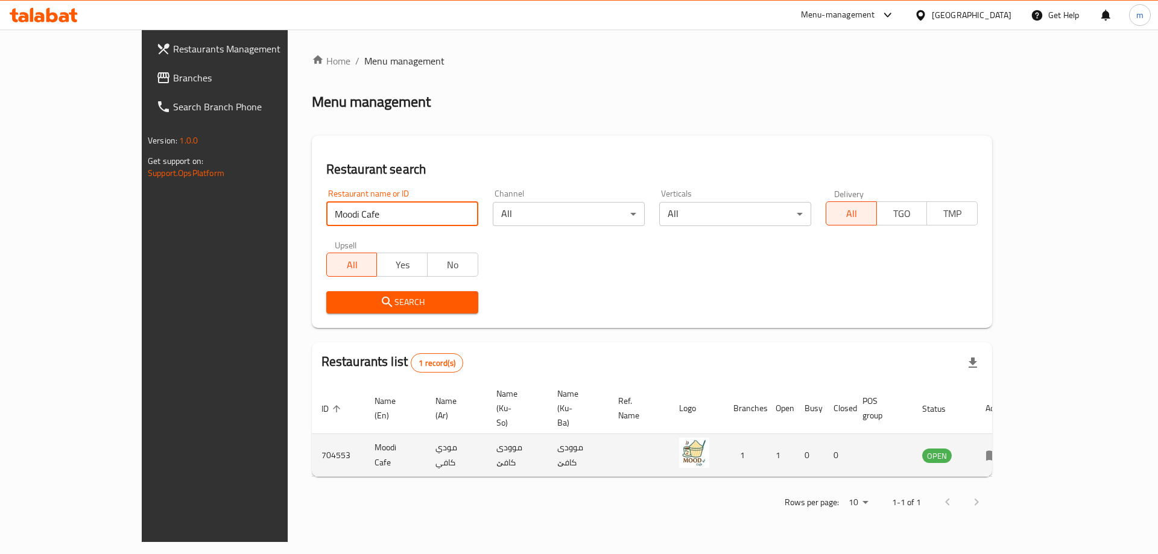 This screenshot has height=554, width=1158. What do you see at coordinates (936, 456) in the screenshot?
I see `span: OPEN` at bounding box center [936, 456].